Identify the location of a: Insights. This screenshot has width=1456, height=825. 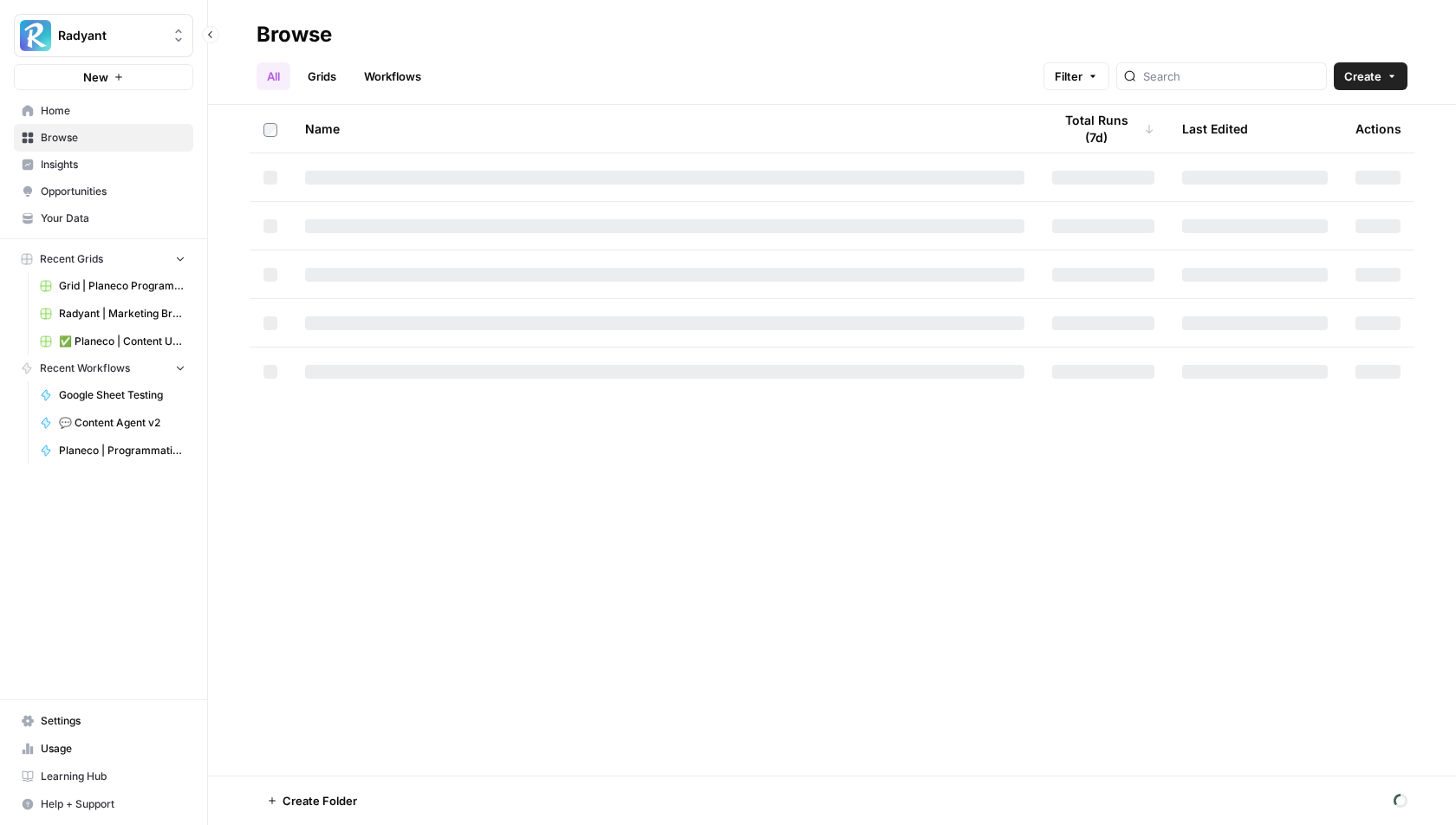
(103, 165).